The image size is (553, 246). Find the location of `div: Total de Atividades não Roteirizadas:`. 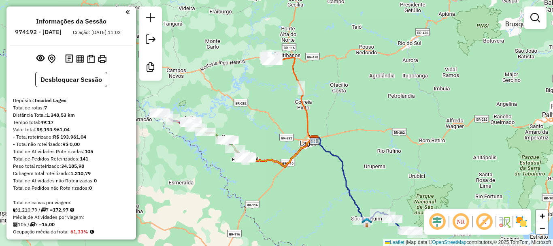

div: Total de Atividades não Roteirizadas: is located at coordinates (71, 181).